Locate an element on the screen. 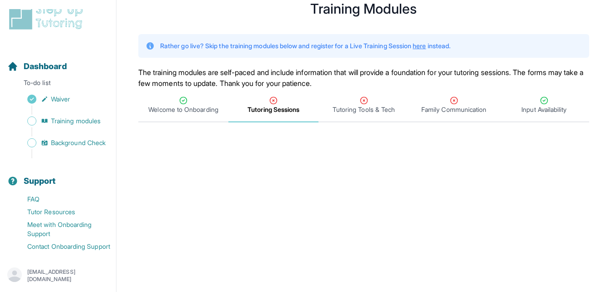 The width and height of the screenshot is (611, 292). a: Waiver is located at coordinates (61, 99).